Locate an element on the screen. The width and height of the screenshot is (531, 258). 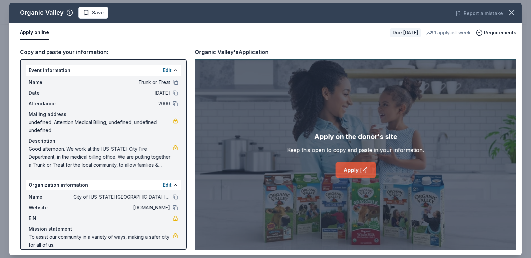
button: Report a mistake is located at coordinates (480, 13).